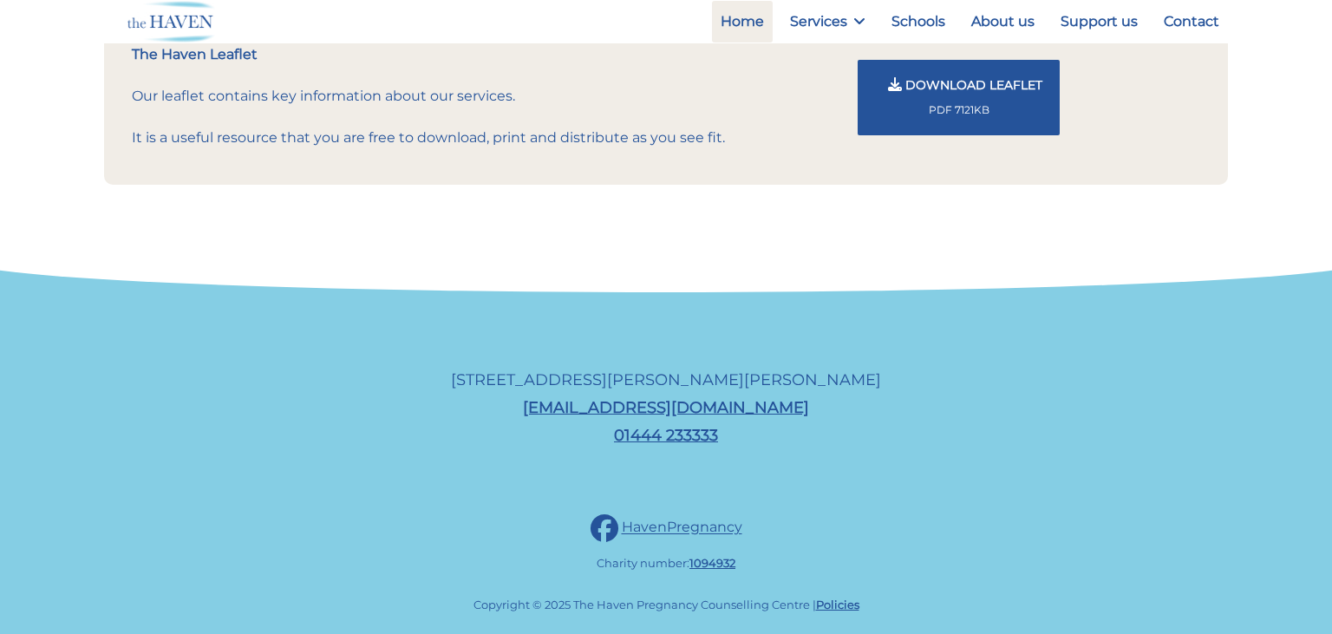 The width and height of the screenshot is (1332, 634). What do you see at coordinates (959, 97) in the screenshot?
I see `button: Download Leaflet PDF 7121KB` at bounding box center [959, 97].